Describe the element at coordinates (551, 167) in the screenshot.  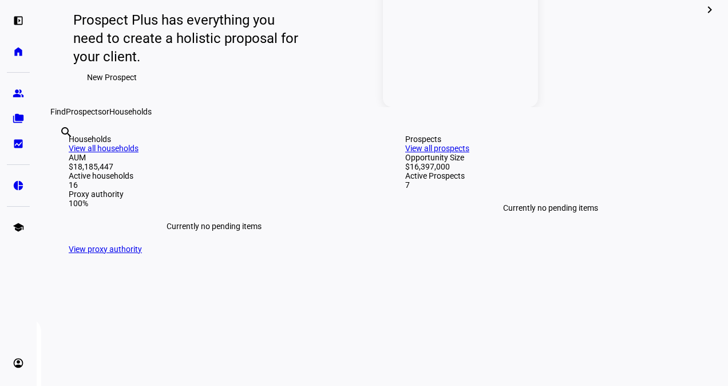
I see `div: $16,397,000` at that location.